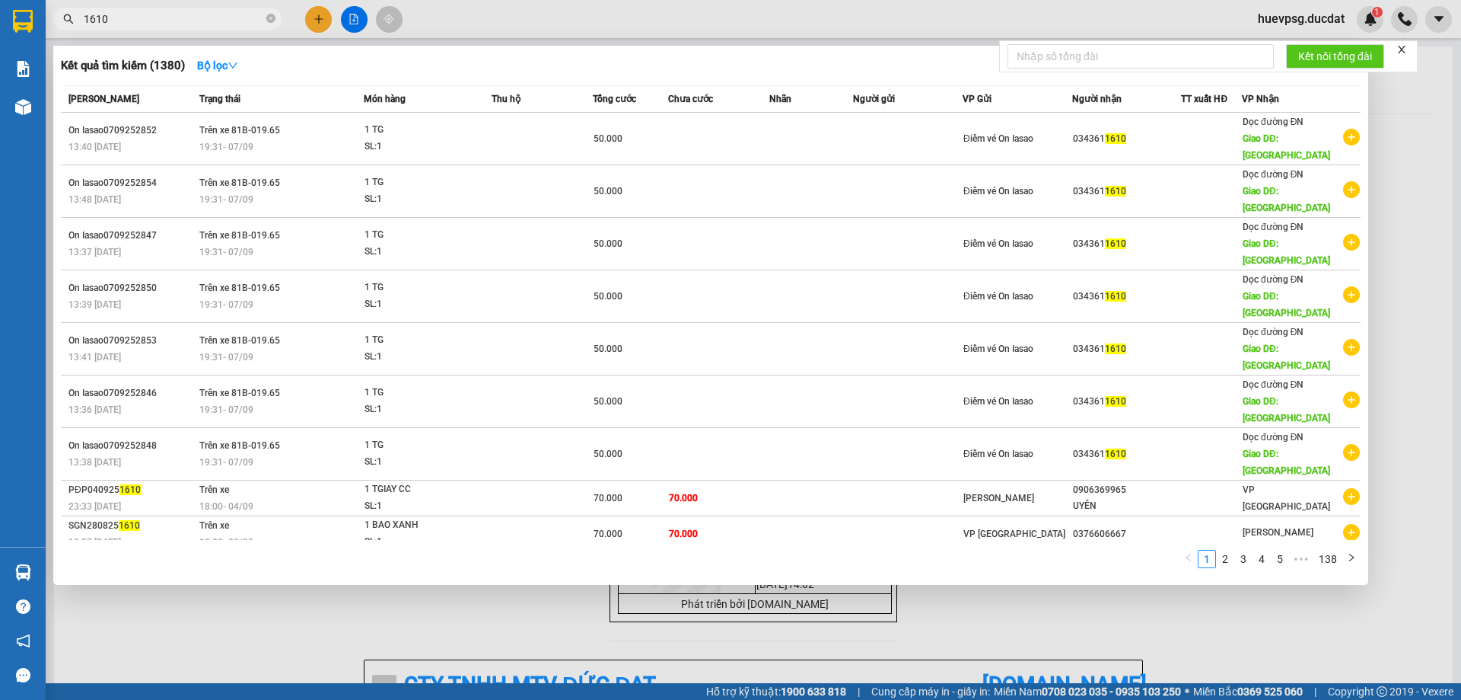 This screenshot has width=1461, height=700. Describe the element at coordinates (226, 506) in the screenshot. I see `span: 18:00 - 04/09` at that location.